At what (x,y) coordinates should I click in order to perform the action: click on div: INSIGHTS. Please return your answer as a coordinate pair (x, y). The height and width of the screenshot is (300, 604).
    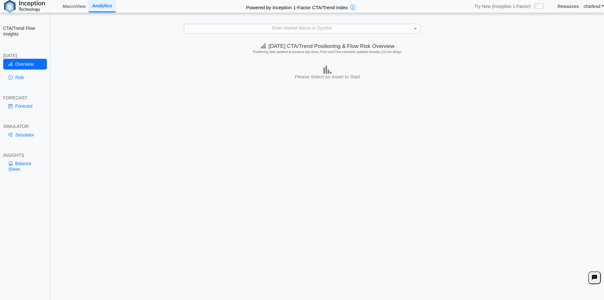
    Looking at the image, I should click on (25, 155).